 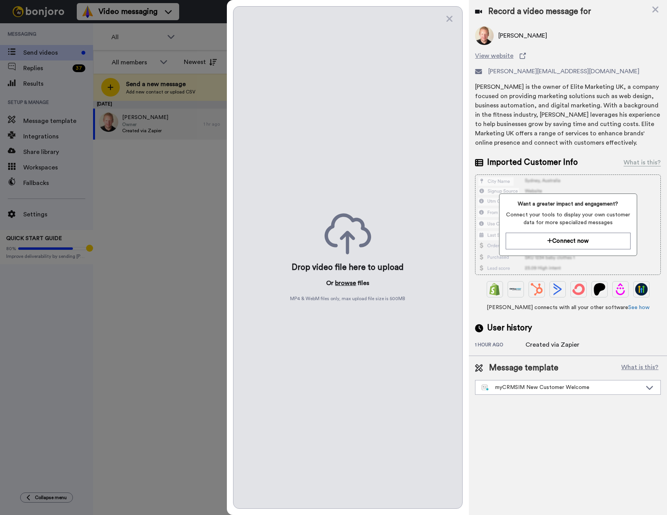 What do you see at coordinates (599, 289) in the screenshot?
I see `img: Patreon` at bounding box center [599, 289].